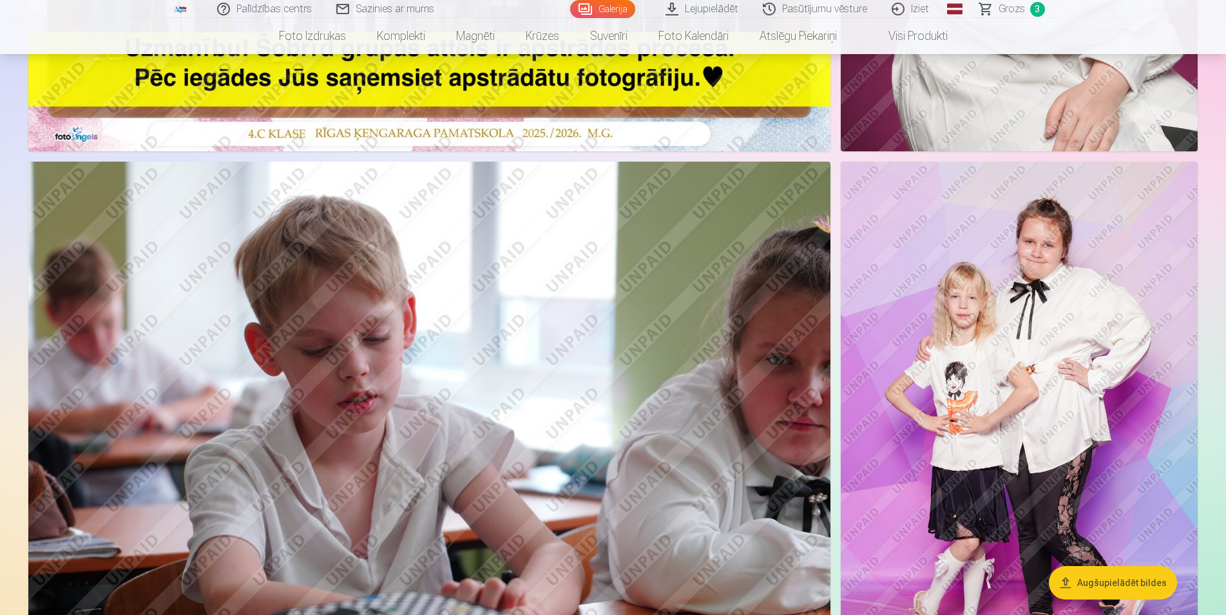 This screenshot has height=615, width=1226. I want to click on a: Magnēti, so click(476, 36).